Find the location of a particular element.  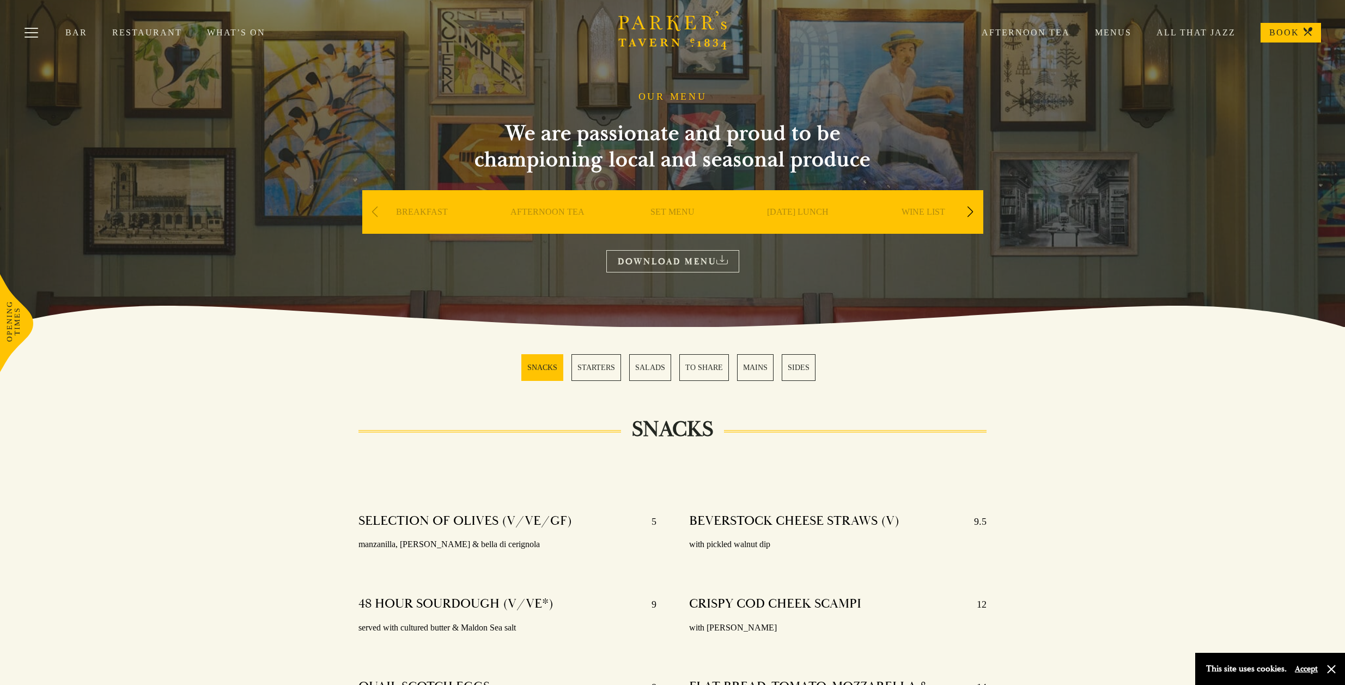

p: served with cultured butter & Maldon Sea salt is located at coordinates (507, 627).